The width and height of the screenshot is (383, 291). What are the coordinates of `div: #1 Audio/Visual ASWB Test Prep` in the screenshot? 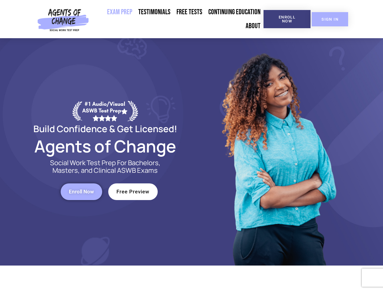 It's located at (105, 111).